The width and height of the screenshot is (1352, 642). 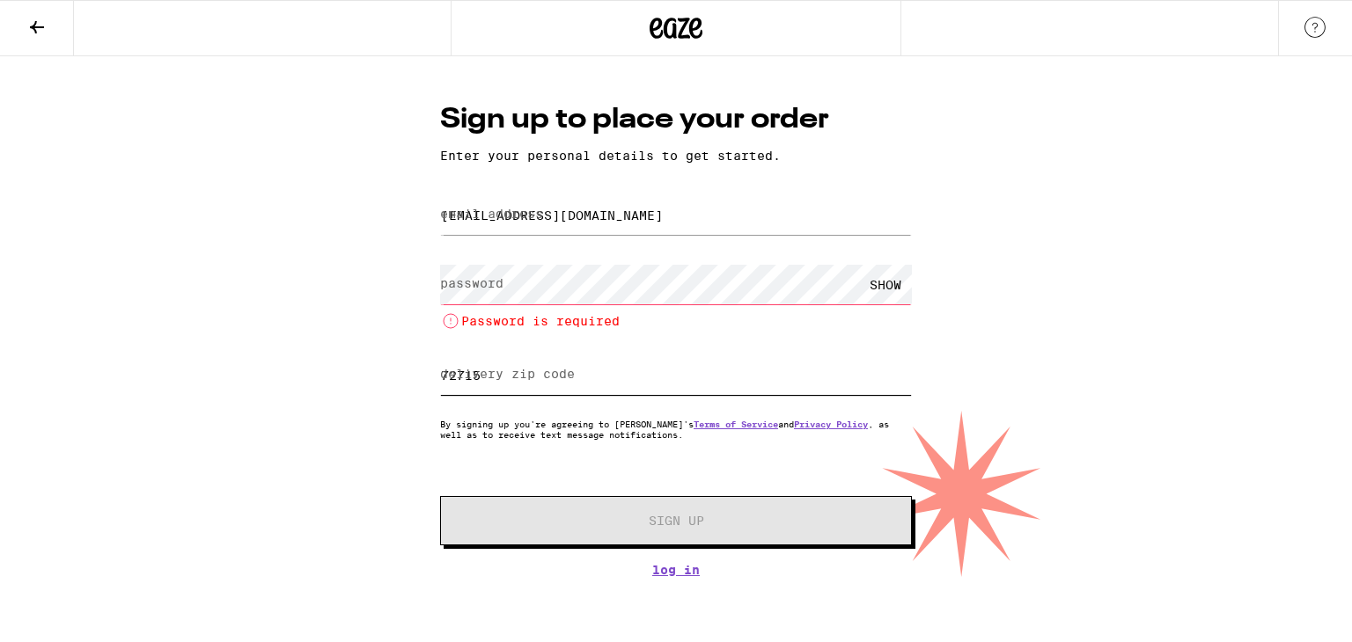 What do you see at coordinates (676, 521) in the screenshot?
I see `span: Sign Up` at bounding box center [676, 521].